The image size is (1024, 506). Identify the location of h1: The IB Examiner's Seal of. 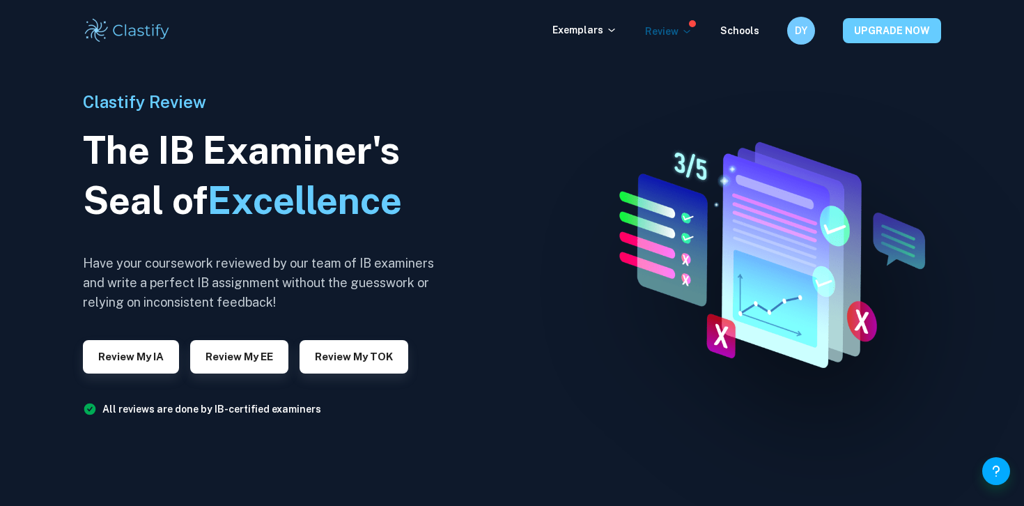
(264, 175).